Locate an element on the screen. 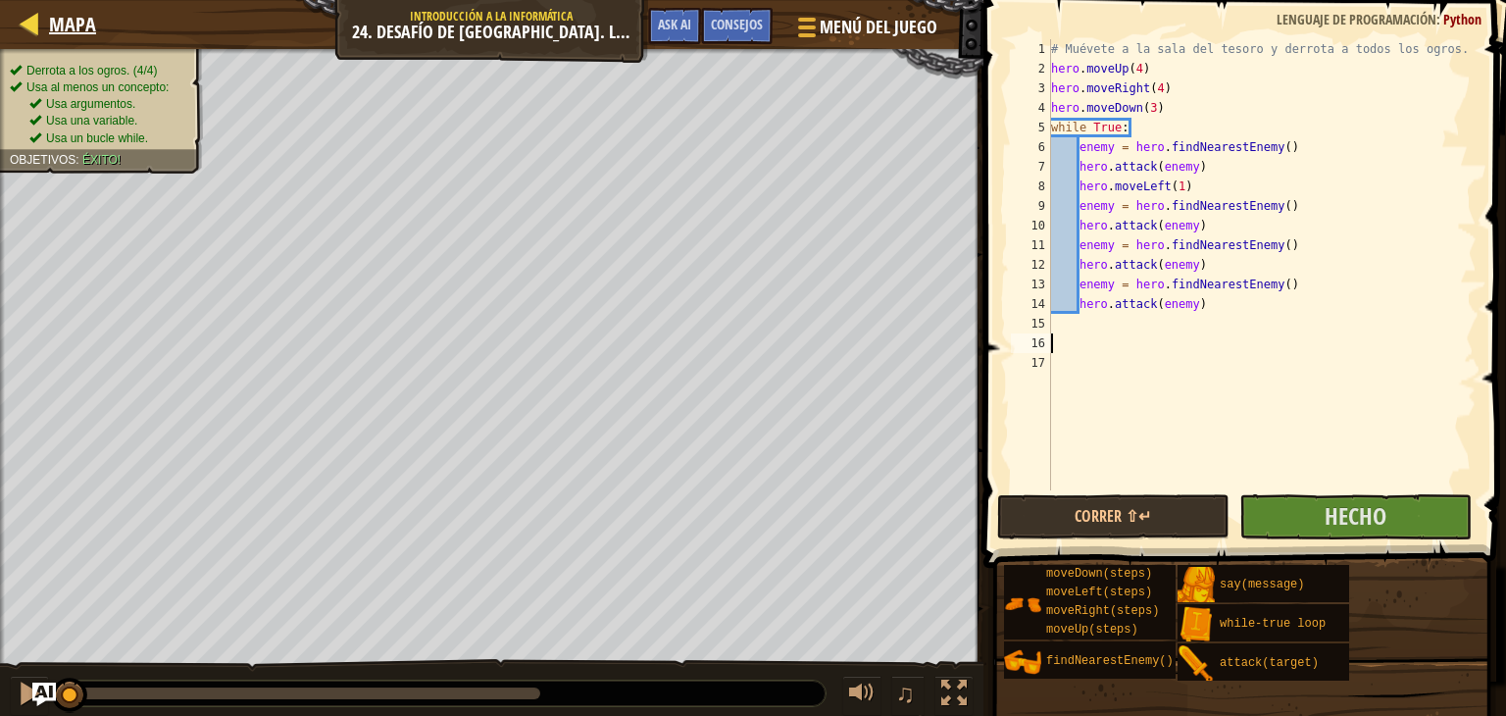  span: say(message) is located at coordinates (1262, 584).